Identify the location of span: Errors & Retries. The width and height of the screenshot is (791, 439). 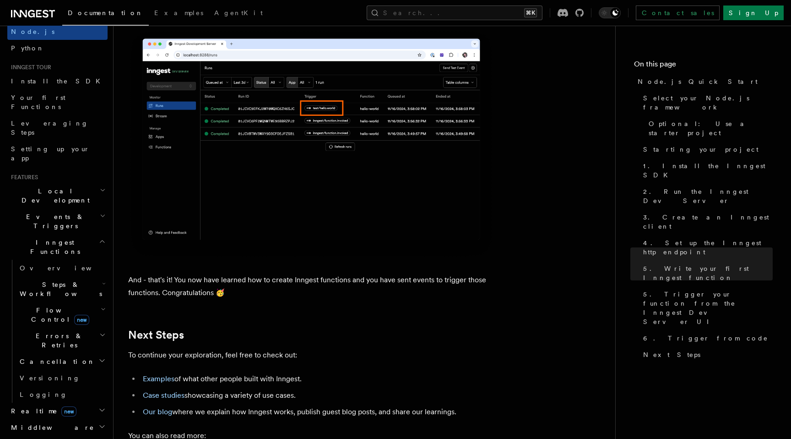
(58, 340).